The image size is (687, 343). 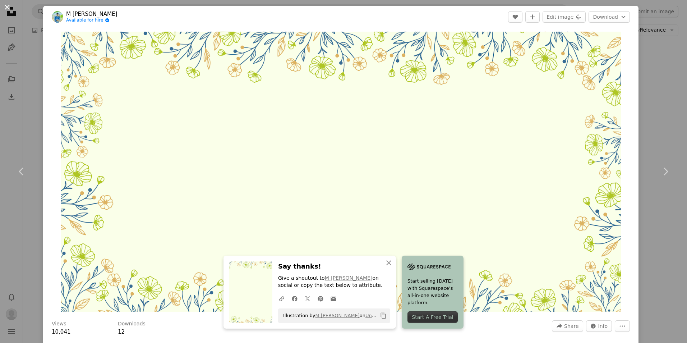 I want to click on a: Share on Facebook, so click(x=294, y=298).